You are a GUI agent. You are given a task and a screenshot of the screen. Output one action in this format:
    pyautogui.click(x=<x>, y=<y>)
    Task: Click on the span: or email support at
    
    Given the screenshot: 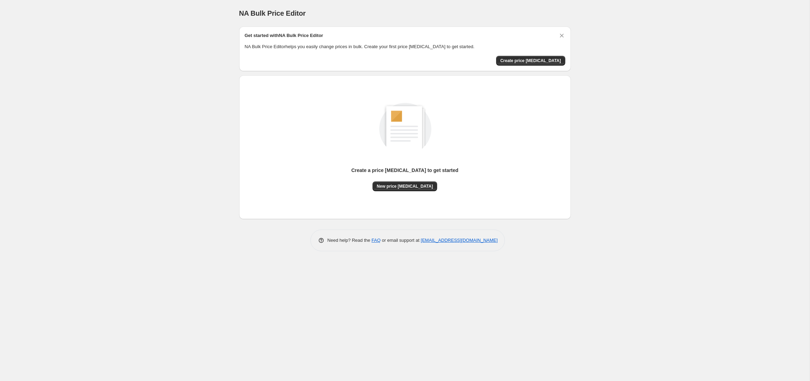 What is the action you would take?
    pyautogui.click(x=401, y=240)
    